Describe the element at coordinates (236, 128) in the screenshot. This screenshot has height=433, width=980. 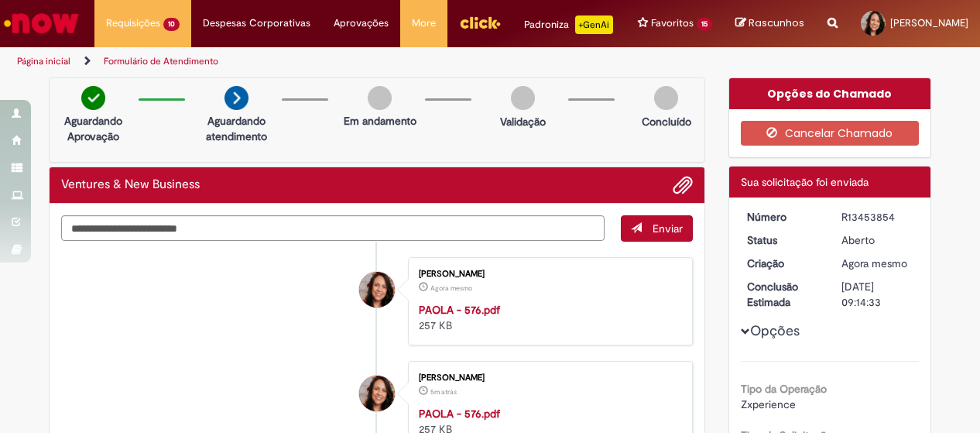
I see `p: Aguardando atendimento` at that location.